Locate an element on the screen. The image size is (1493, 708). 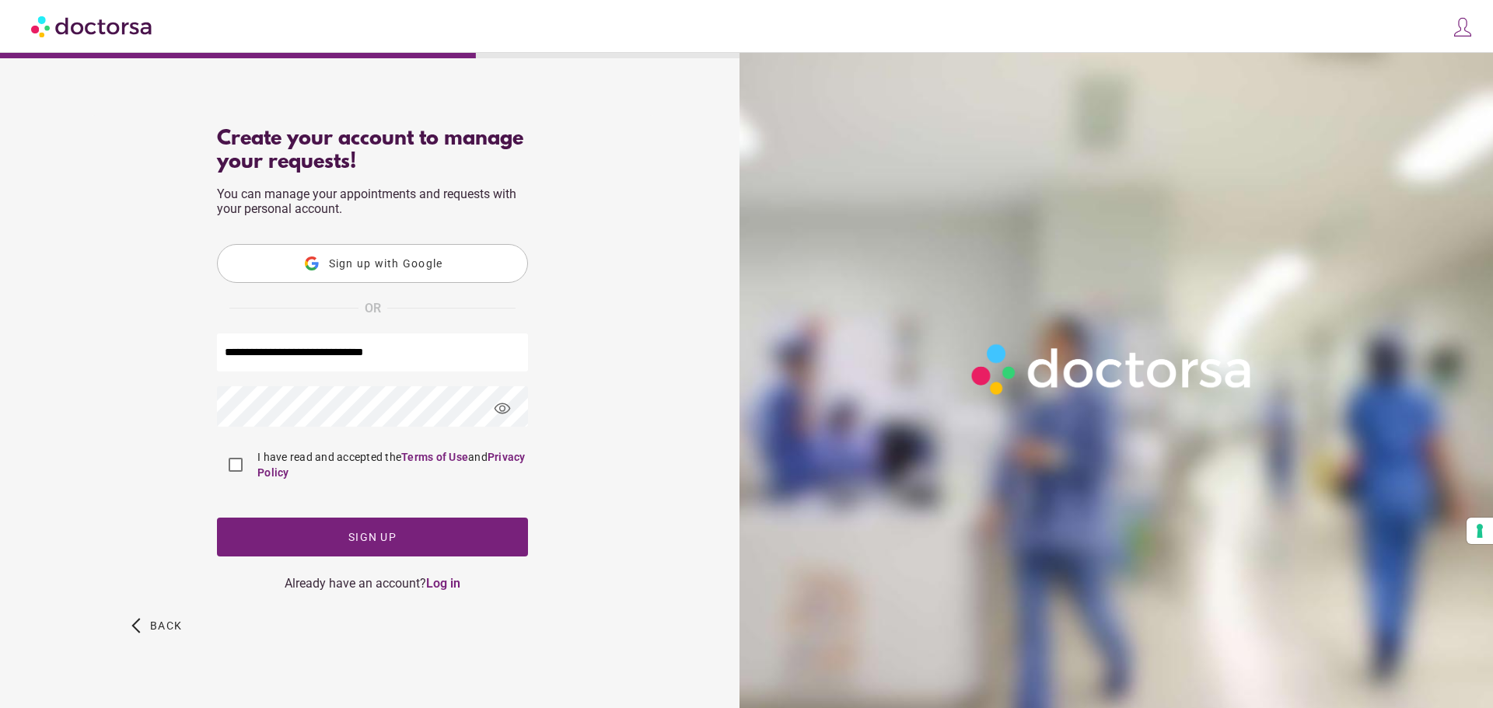
button: Sign up is located at coordinates (372, 537).